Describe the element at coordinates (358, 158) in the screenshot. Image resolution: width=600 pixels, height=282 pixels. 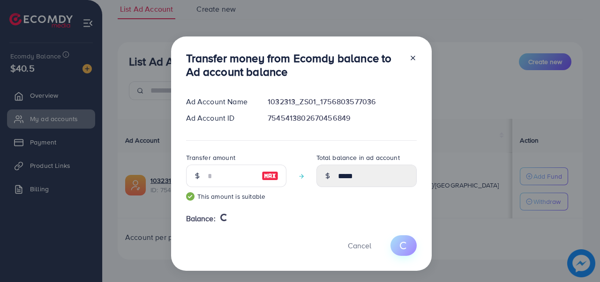
I see `label: Total balance in ad account` at that location.